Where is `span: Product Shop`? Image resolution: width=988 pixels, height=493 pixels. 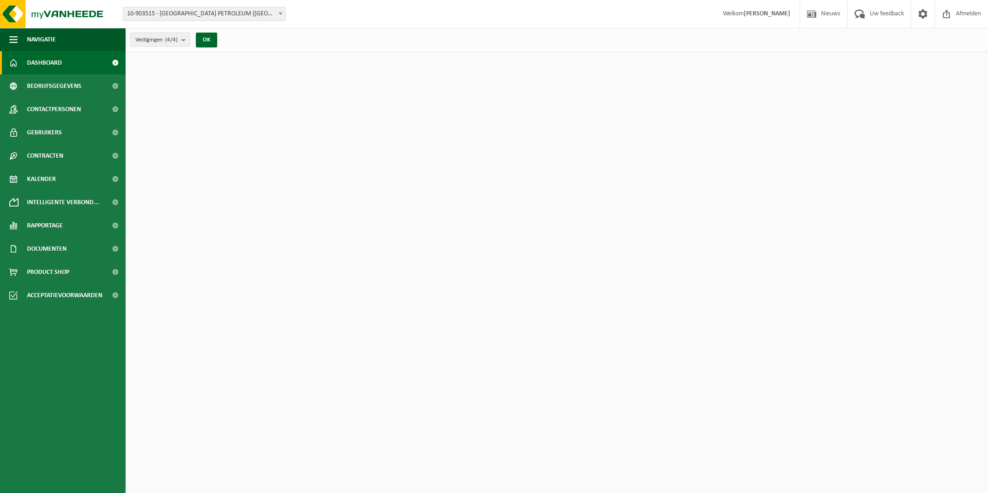
span: Product Shop is located at coordinates (48, 272).